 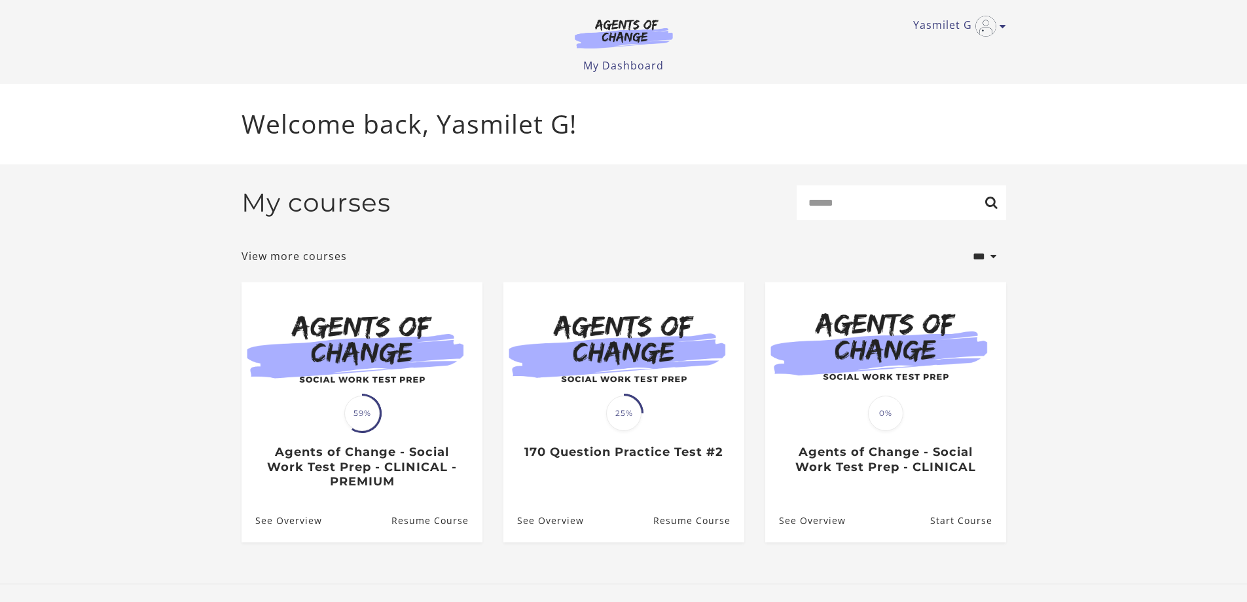 I want to click on a: View more courses, so click(x=294, y=256).